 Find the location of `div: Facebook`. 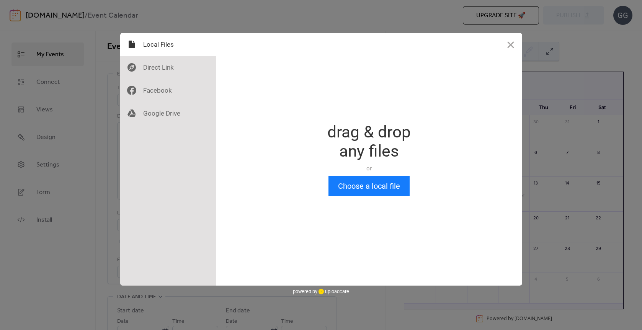

div: Facebook is located at coordinates (168, 90).